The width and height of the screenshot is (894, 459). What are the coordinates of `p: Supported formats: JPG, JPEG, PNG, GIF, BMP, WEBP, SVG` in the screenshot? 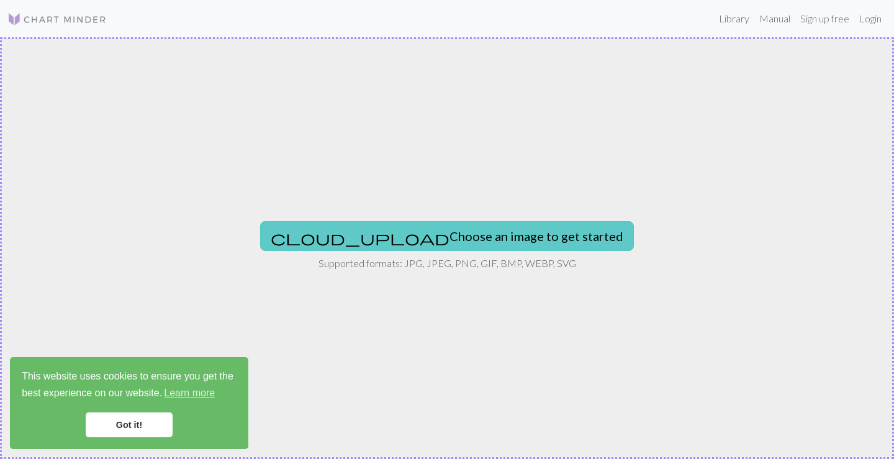 It's located at (447, 263).